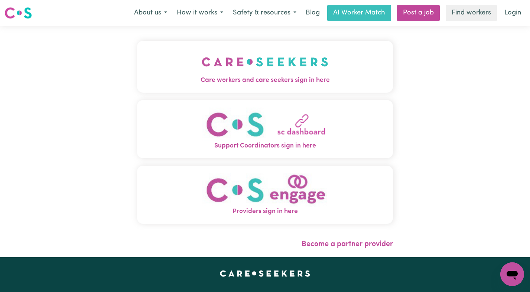  I want to click on a: Post a job, so click(418, 13).